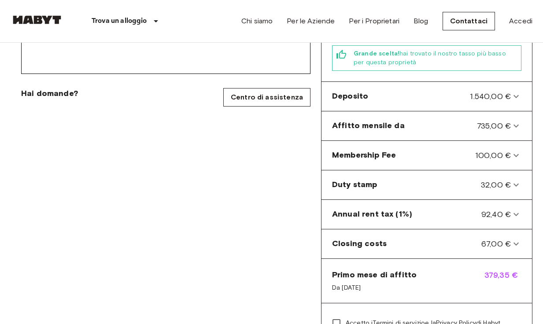 The height and width of the screenshot is (324, 543). Describe the element at coordinates (119, 21) in the screenshot. I see `p: Trova un alloggio` at that location.